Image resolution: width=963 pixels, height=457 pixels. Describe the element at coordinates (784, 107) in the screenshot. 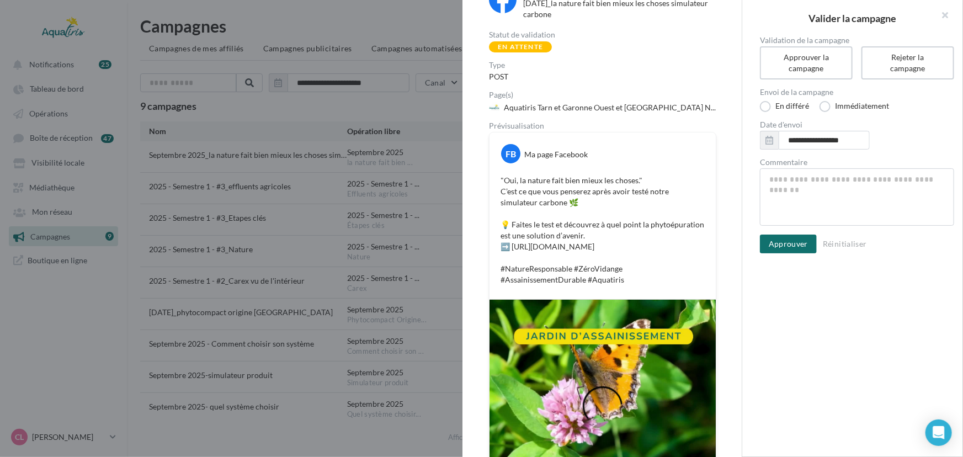

I see `label: En différé` at that location.